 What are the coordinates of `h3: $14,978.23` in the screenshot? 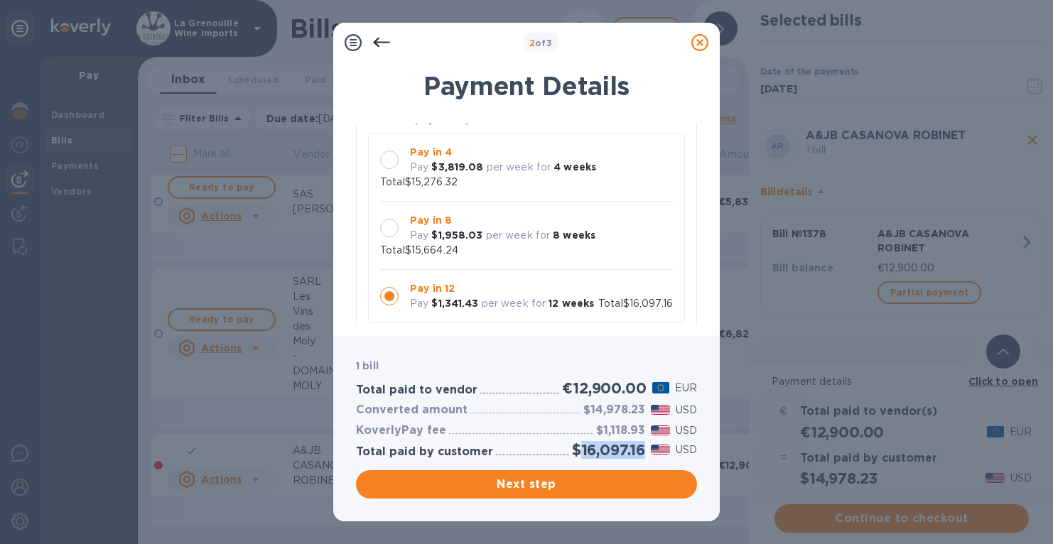 It's located at (614, 410).